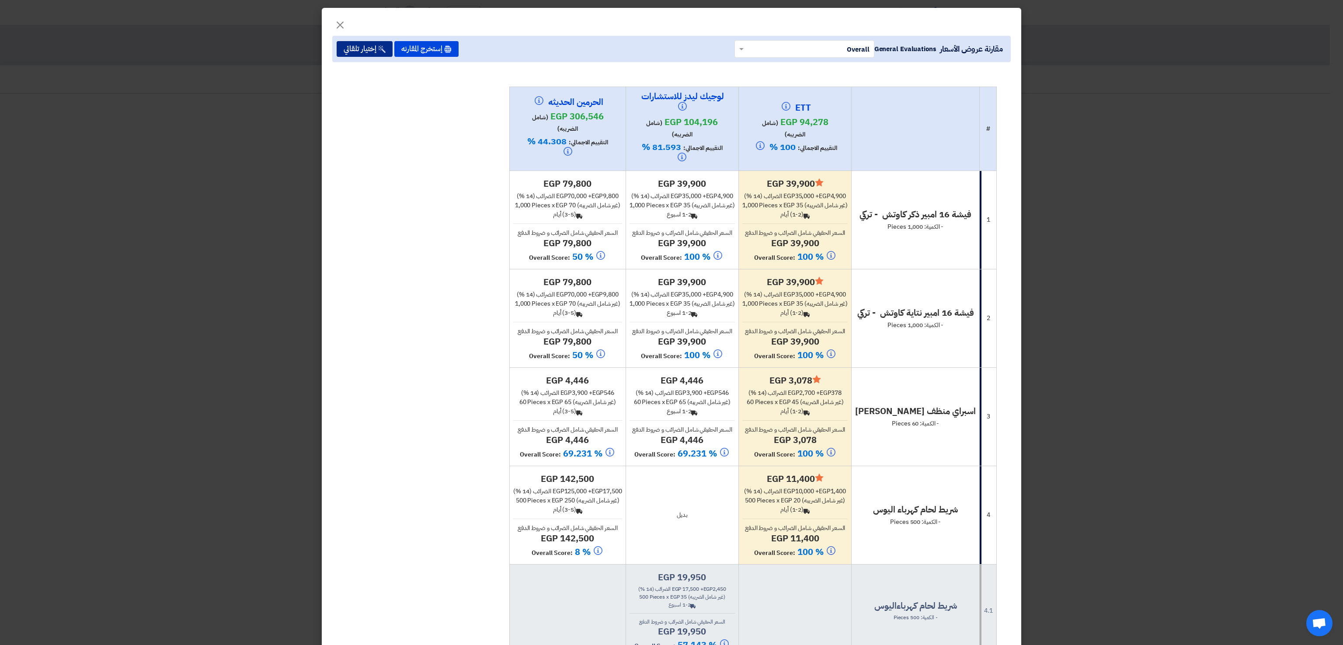 This screenshot has width=1343, height=645. I want to click on span: مقارنة عروض الأسعار, so click(972, 49).